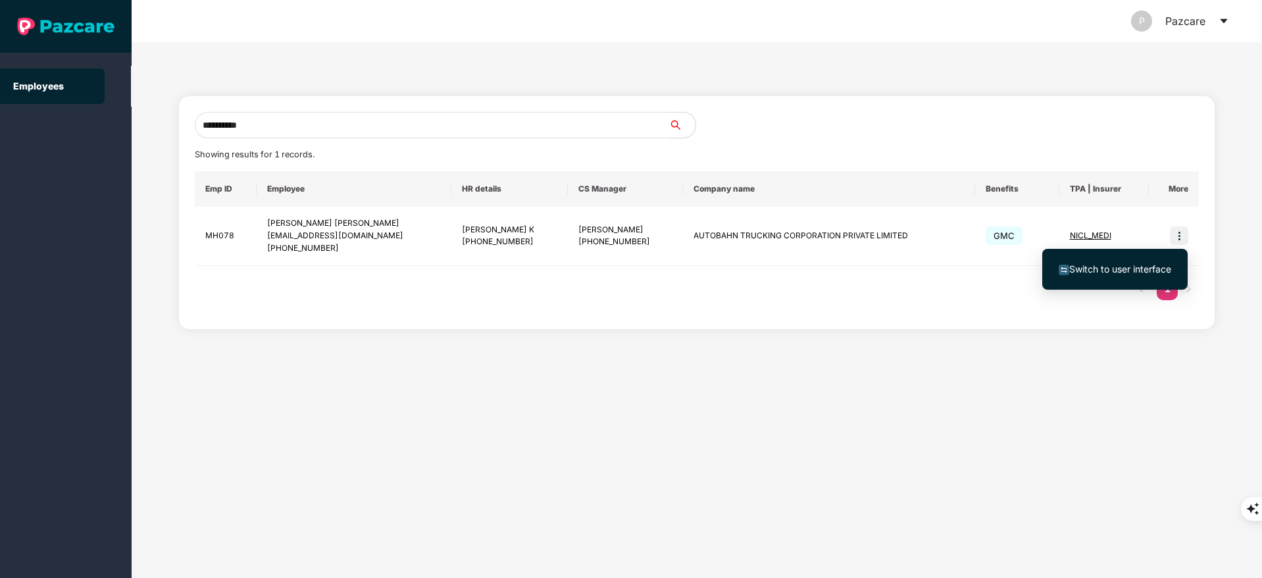  What do you see at coordinates (255, 154) in the screenshot?
I see `span: Showing results for 1 records.` at bounding box center [255, 154].